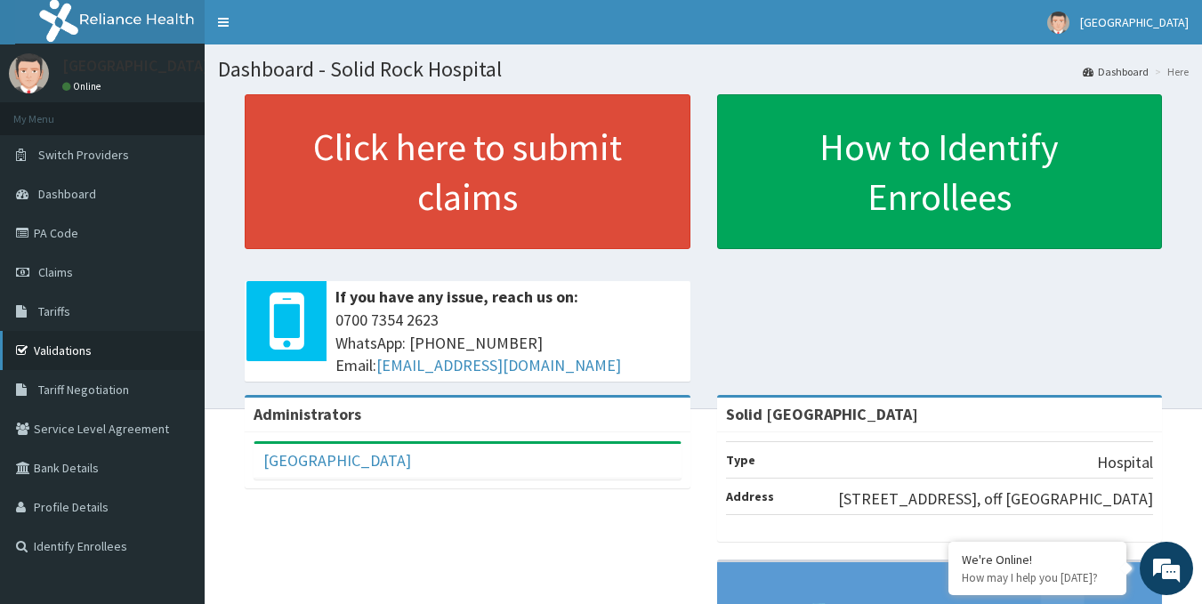 This screenshot has height=604, width=1202. Describe the element at coordinates (84, 155) in the screenshot. I see `span: Switch Providers` at that location.